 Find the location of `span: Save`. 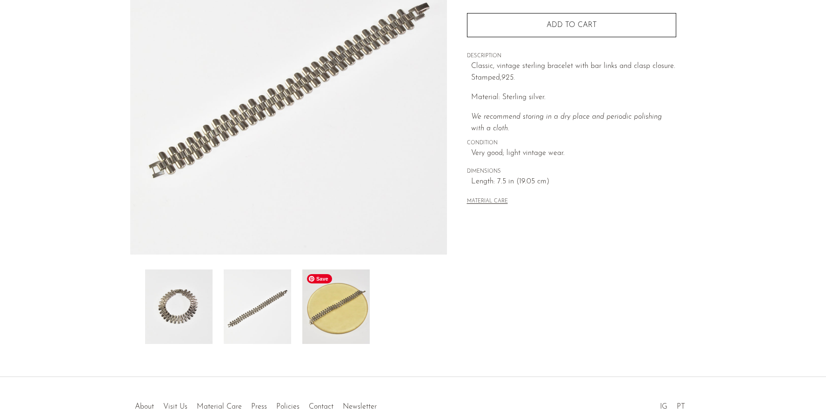

span: Save is located at coordinates (320, 279).